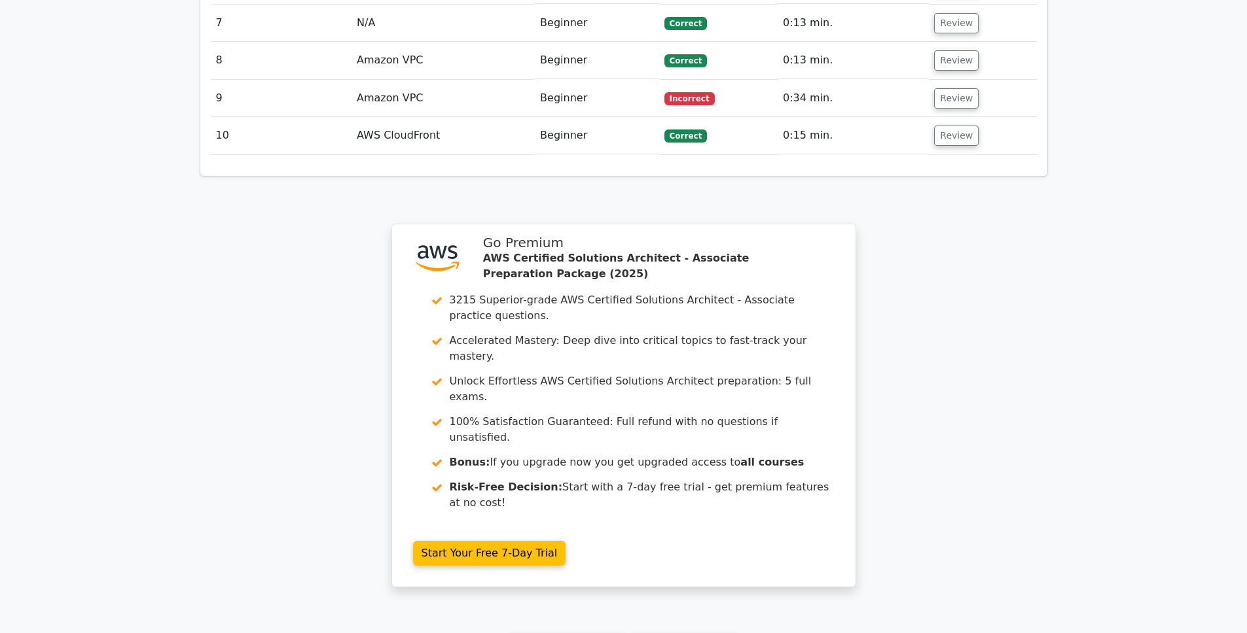 This screenshot has height=633, width=1247. What do you see at coordinates (281, 23) in the screenshot?
I see `td: 7` at bounding box center [281, 23].